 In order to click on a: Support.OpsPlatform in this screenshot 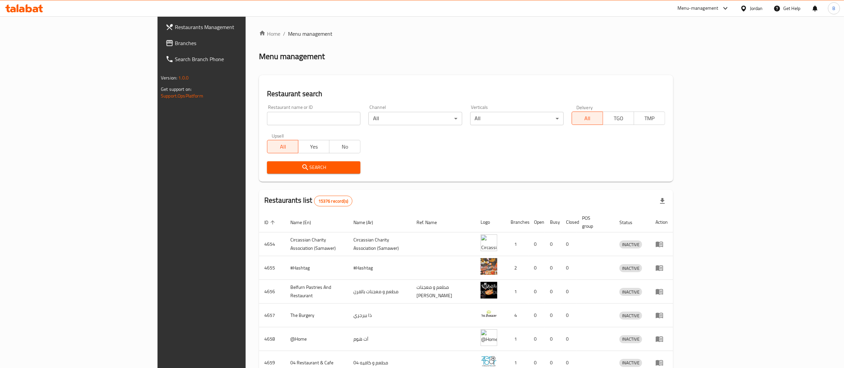, I will do `click(182, 96)`.